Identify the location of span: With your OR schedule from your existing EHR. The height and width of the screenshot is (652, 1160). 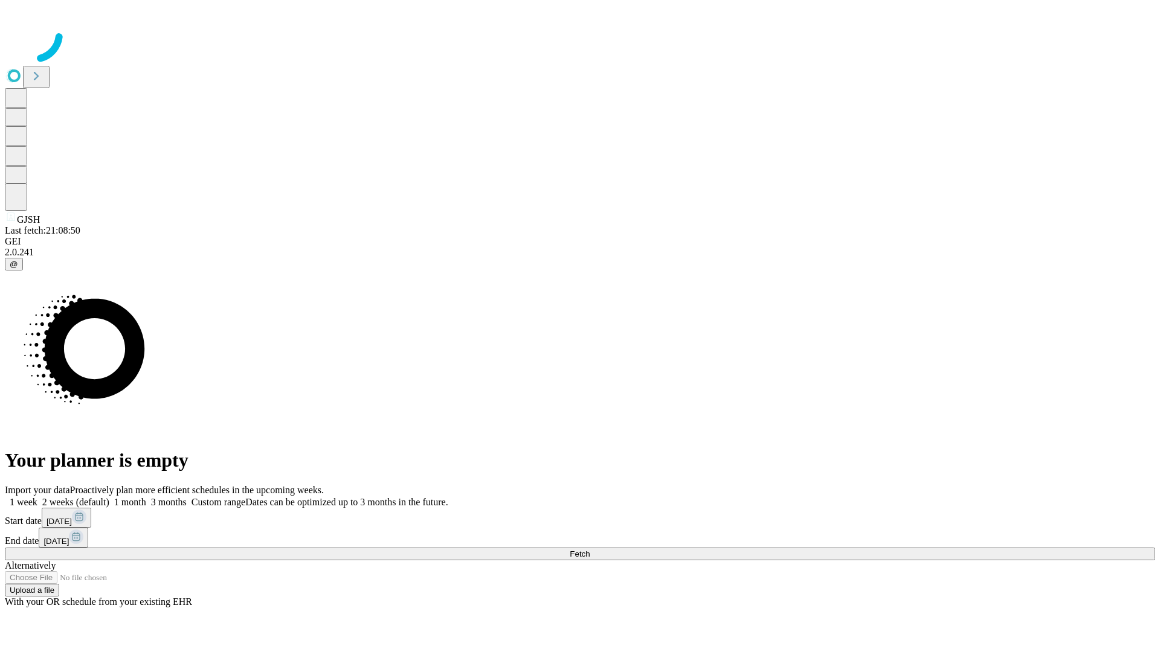
(98, 602).